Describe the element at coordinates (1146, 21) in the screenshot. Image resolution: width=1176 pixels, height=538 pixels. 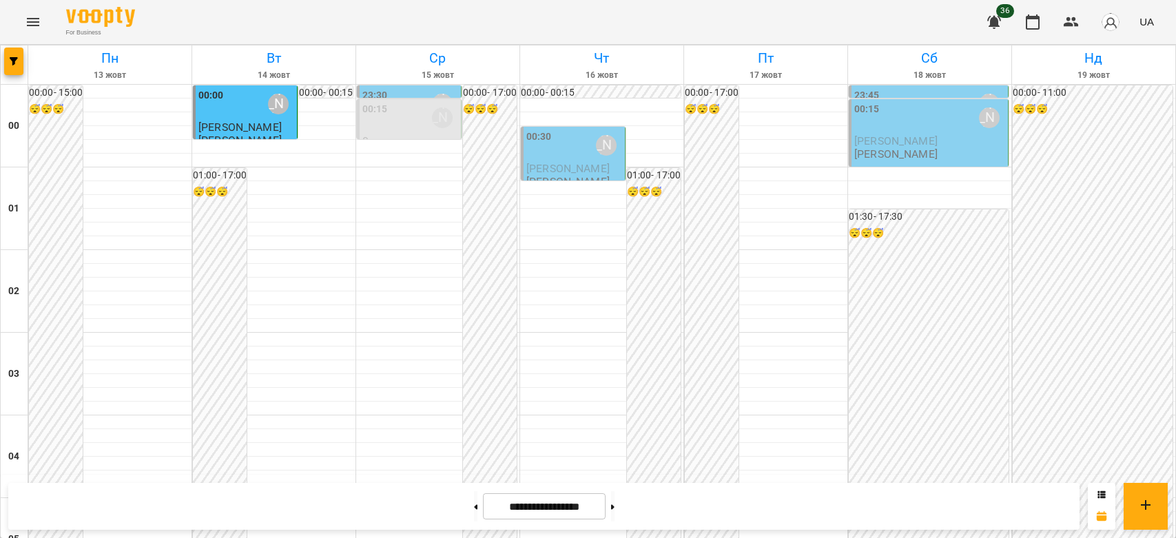
I see `button: UA` at that location.